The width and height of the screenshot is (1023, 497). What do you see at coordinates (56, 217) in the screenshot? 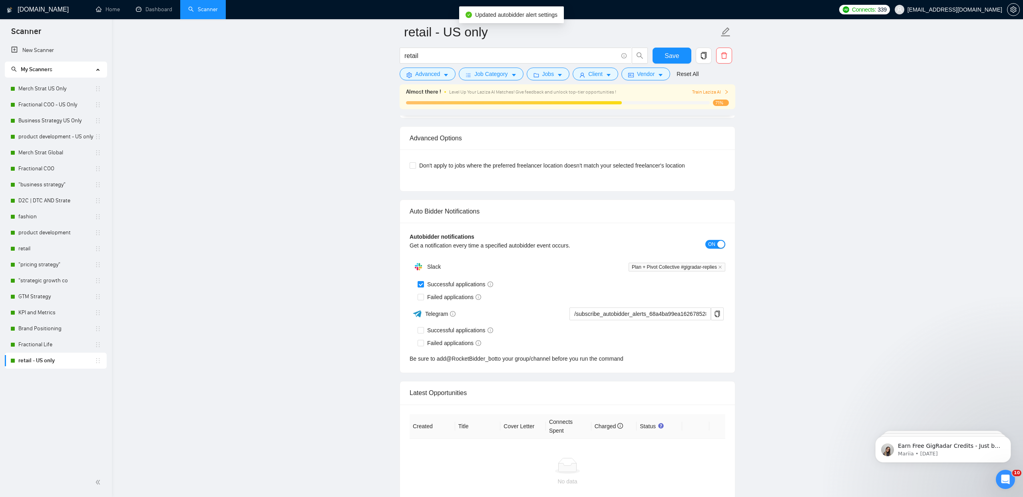
I see `li: fashion` at bounding box center [56, 217].